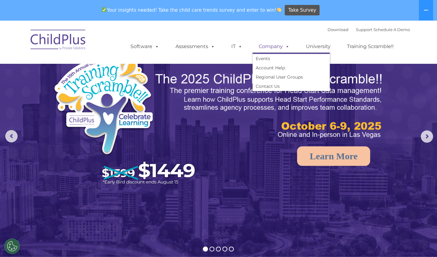  I want to click on a: Take Survey, so click(302, 10).